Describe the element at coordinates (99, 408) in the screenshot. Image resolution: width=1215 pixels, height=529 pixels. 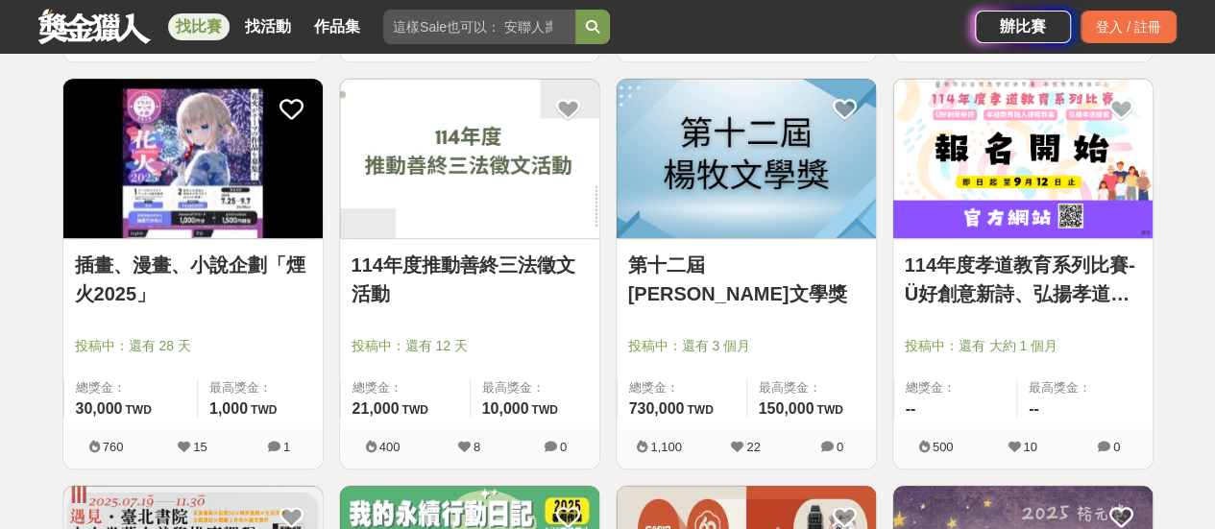
I see `span: 30,000` at that location.